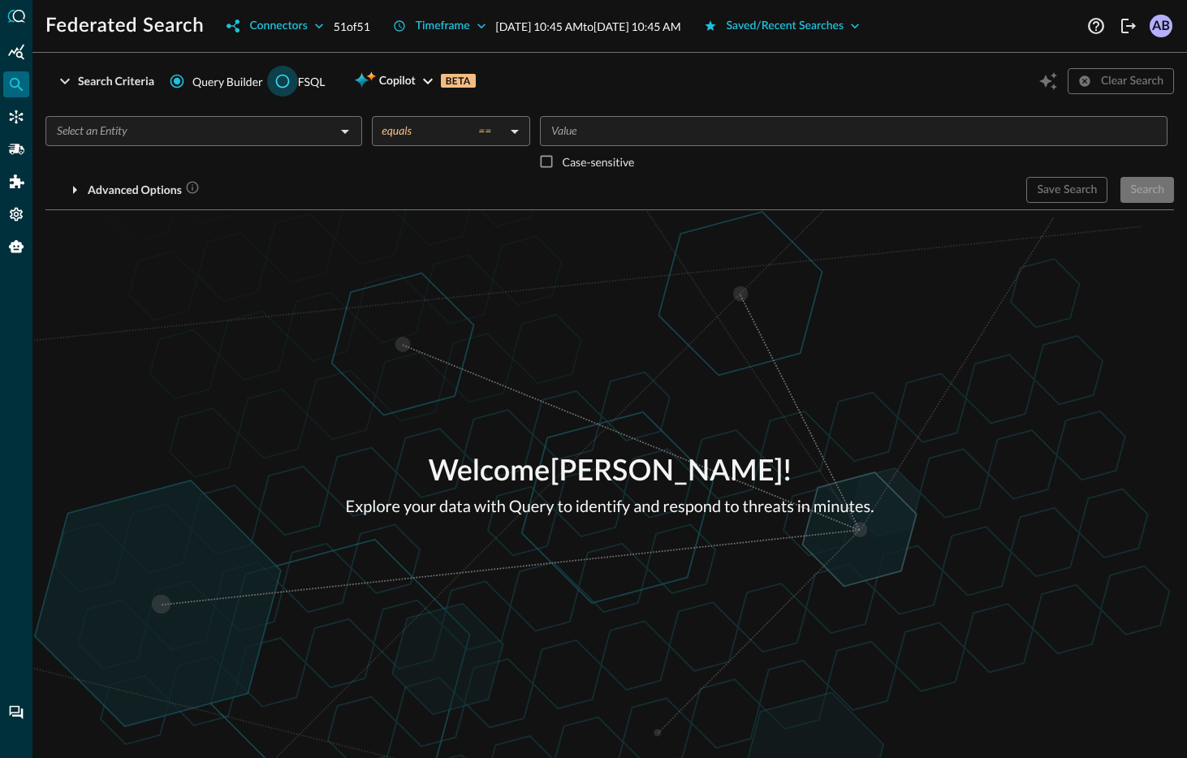 Image resolution: width=1187 pixels, height=758 pixels. Describe the element at coordinates (345, 132) in the screenshot. I see `button: Open` at that location.